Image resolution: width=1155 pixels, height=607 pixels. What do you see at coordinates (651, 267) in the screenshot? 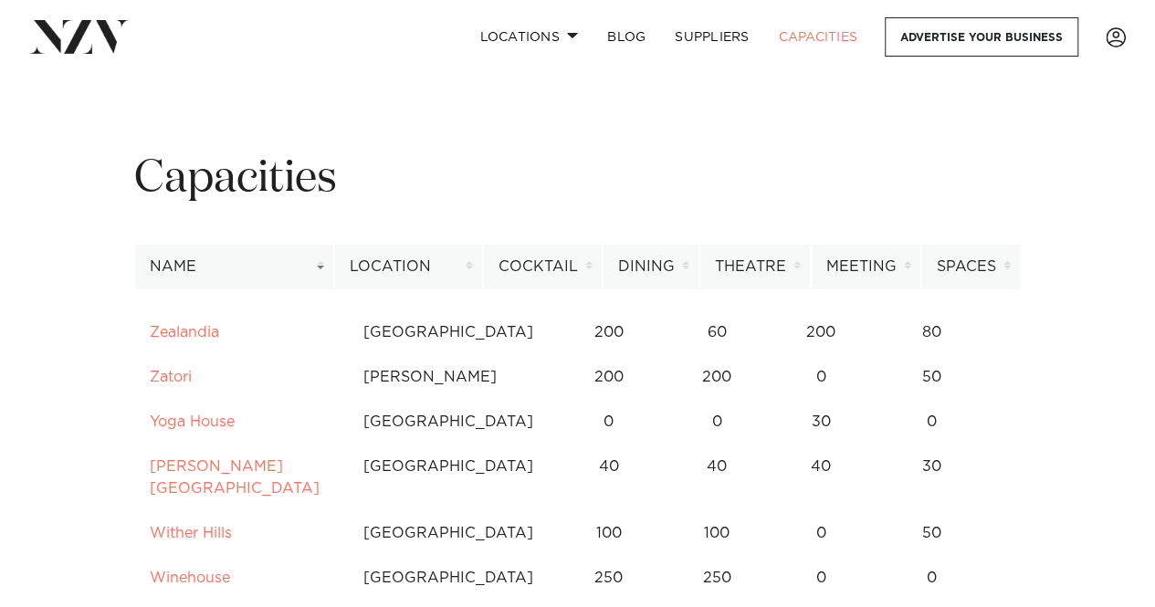
I see `th: Dining: activate to sort column ascending` at bounding box center [651, 267].